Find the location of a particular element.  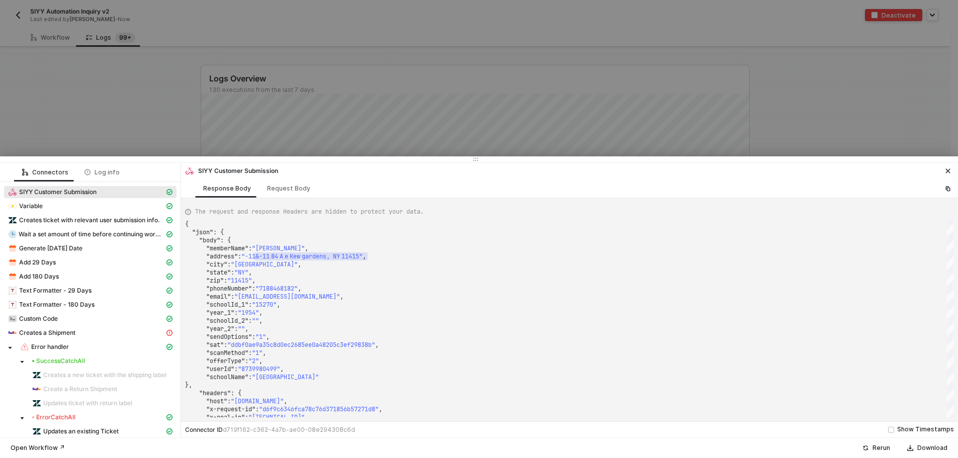

span: Kew is located at coordinates (295, 256).